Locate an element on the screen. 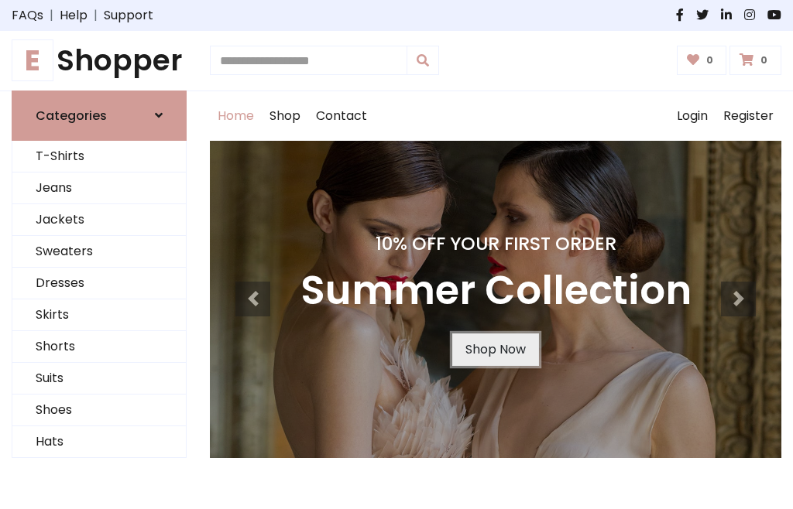 This screenshot has height=509, width=793. a: EShopper is located at coordinates (99, 60).